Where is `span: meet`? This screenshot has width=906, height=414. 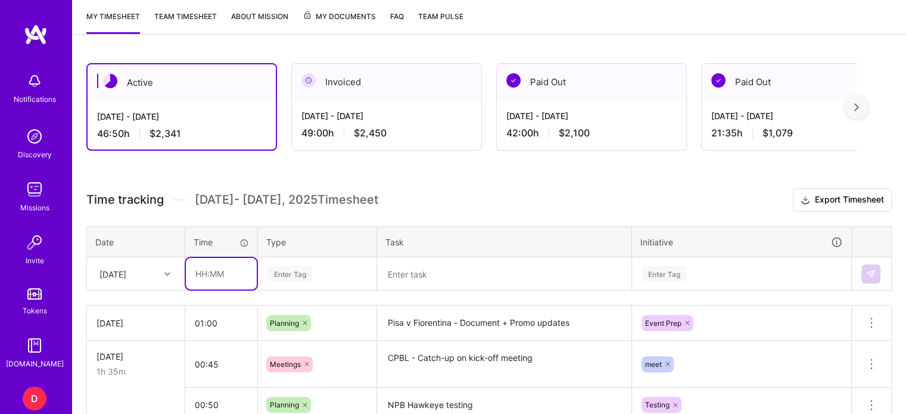 span: meet is located at coordinates (654, 364).